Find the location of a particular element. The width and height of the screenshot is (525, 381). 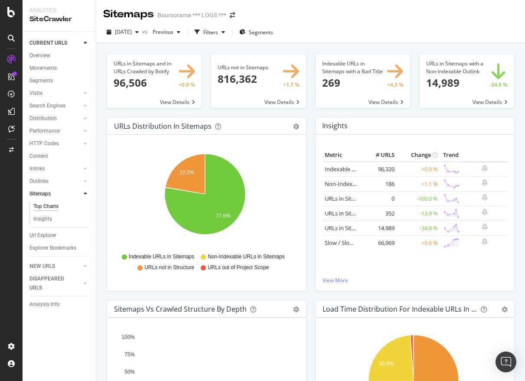

div: A chart. is located at coordinates (205, 199).